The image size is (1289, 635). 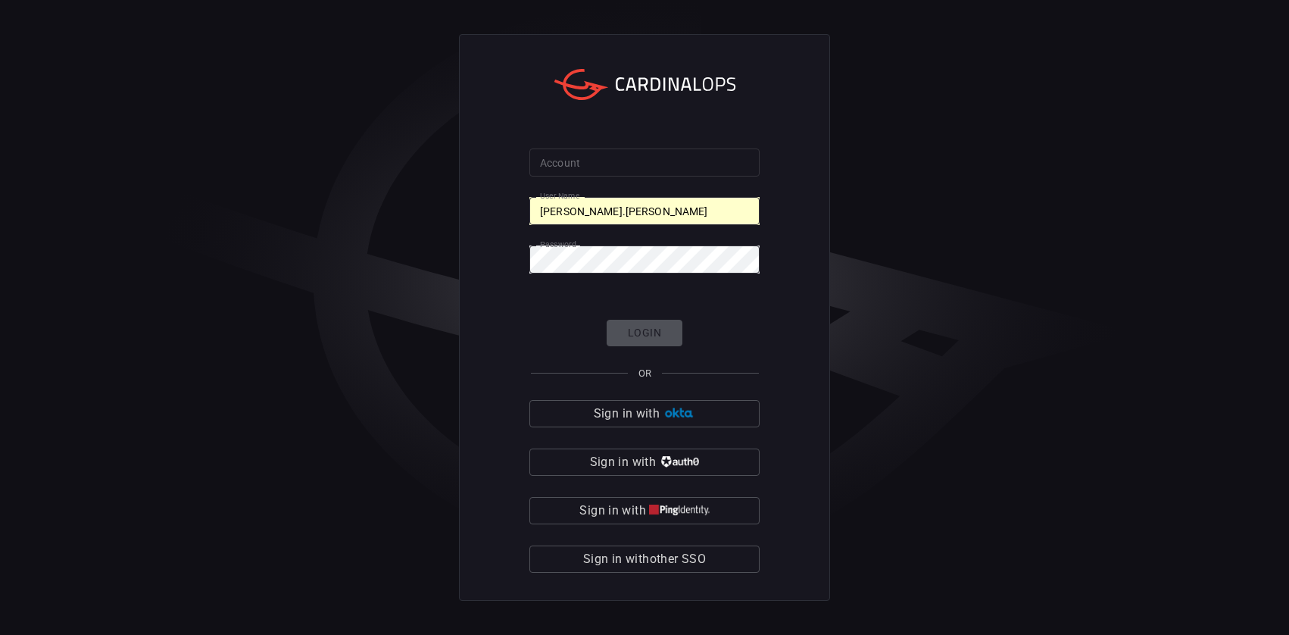 What do you see at coordinates (679, 461) in the screenshot?
I see `img: vP8Hhh4KuCH8AavWKdZY7RZgAAAAASUVORK5CYII=` at bounding box center [679, 461].